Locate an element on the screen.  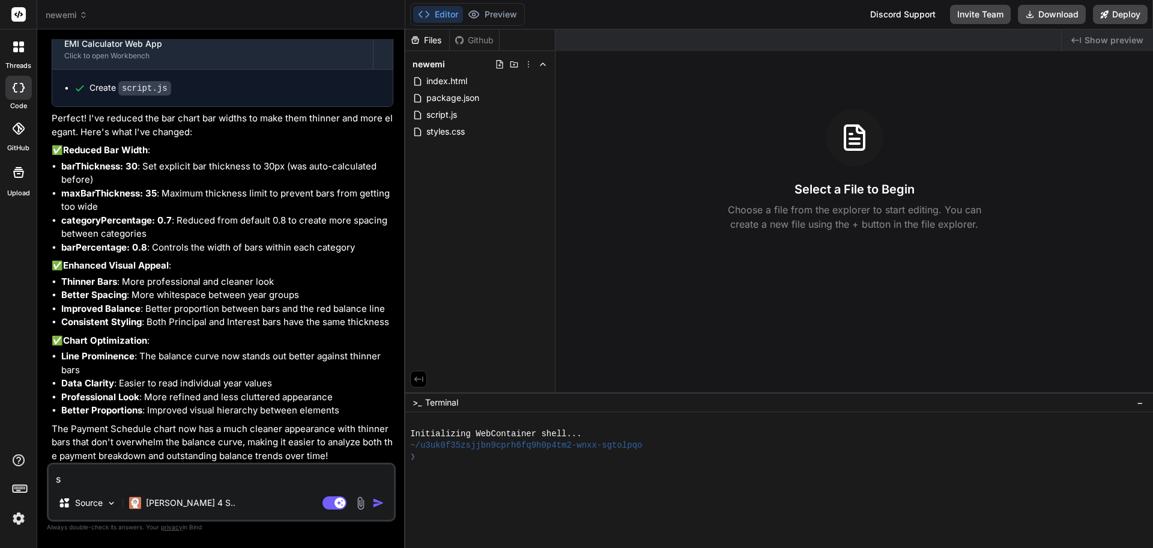
li: : Easier to read individual year values is located at coordinates (227, 383).